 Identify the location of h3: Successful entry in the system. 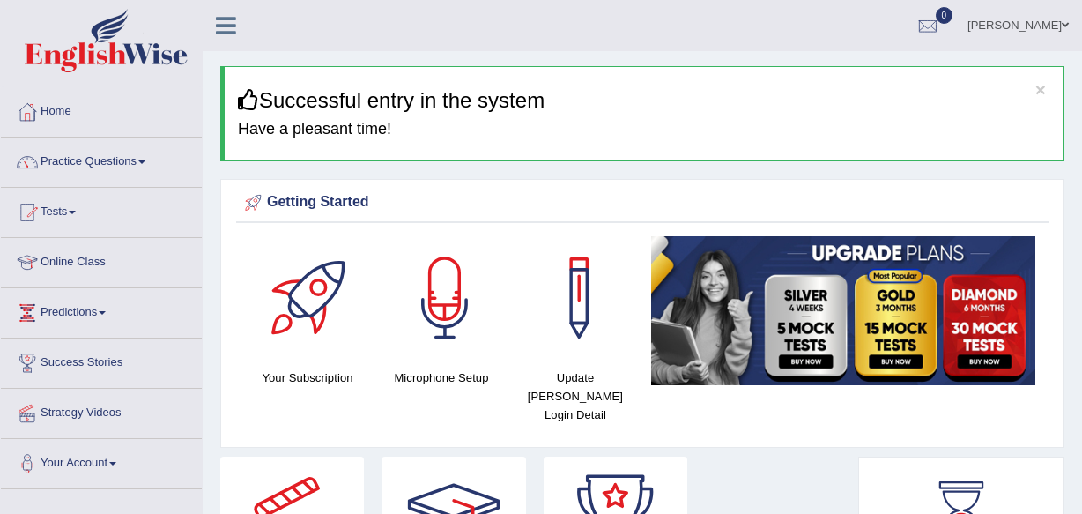
(644, 100).